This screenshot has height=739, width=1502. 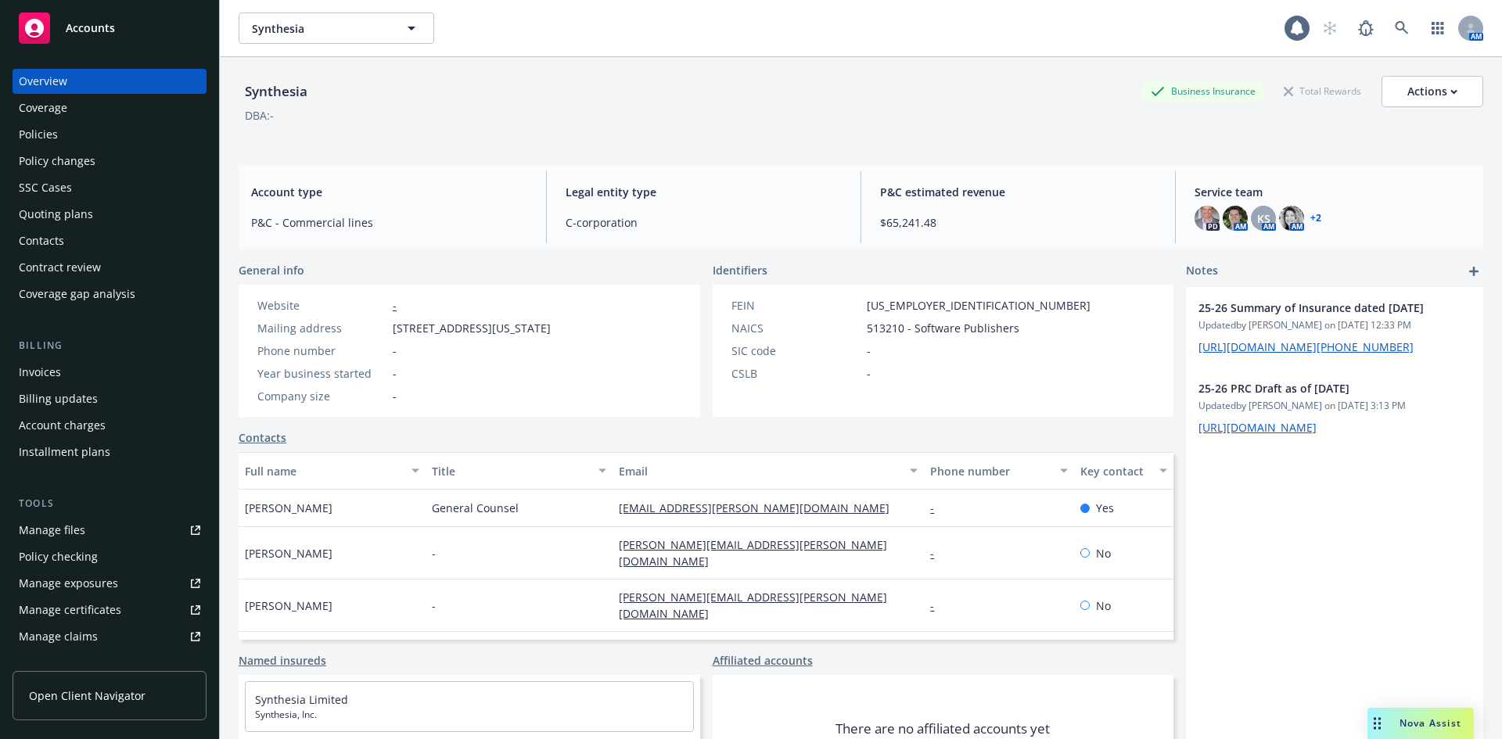 What do you see at coordinates (56, 214) in the screenshot?
I see `div: Quoting plans` at bounding box center [56, 214].